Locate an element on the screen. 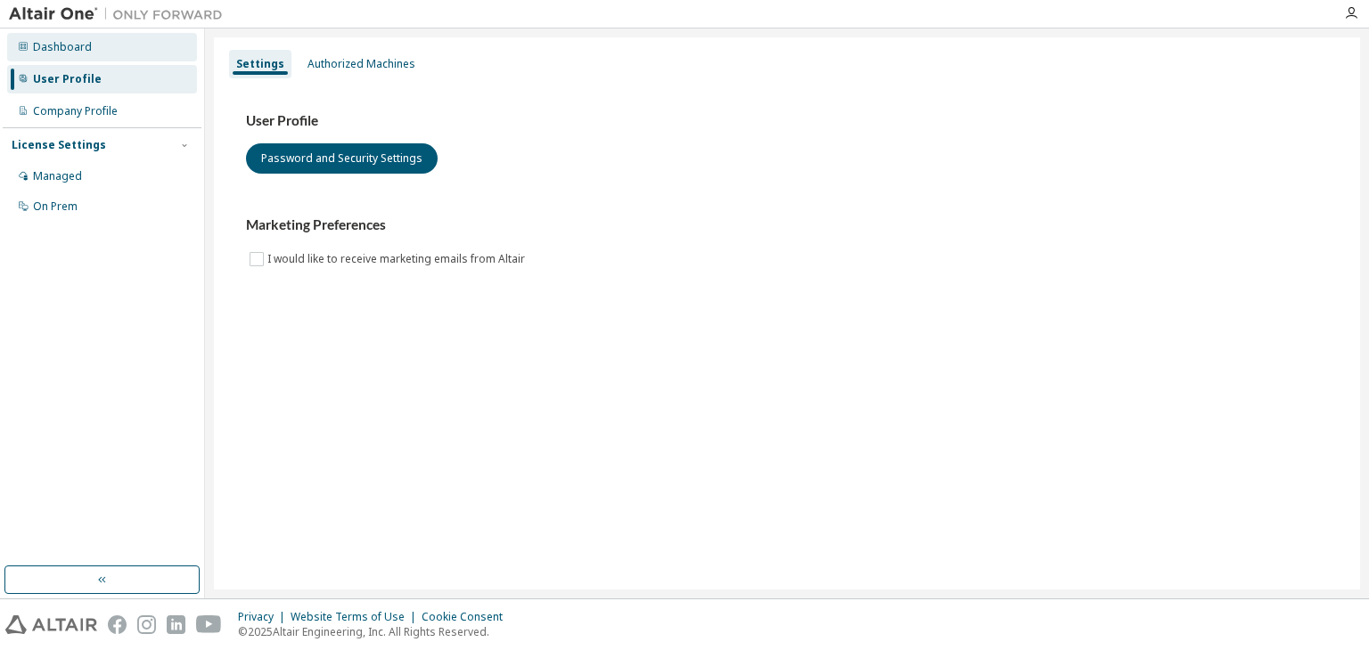 The height and width of the screenshot is (650, 1369). div: User Profile is located at coordinates (67, 79).